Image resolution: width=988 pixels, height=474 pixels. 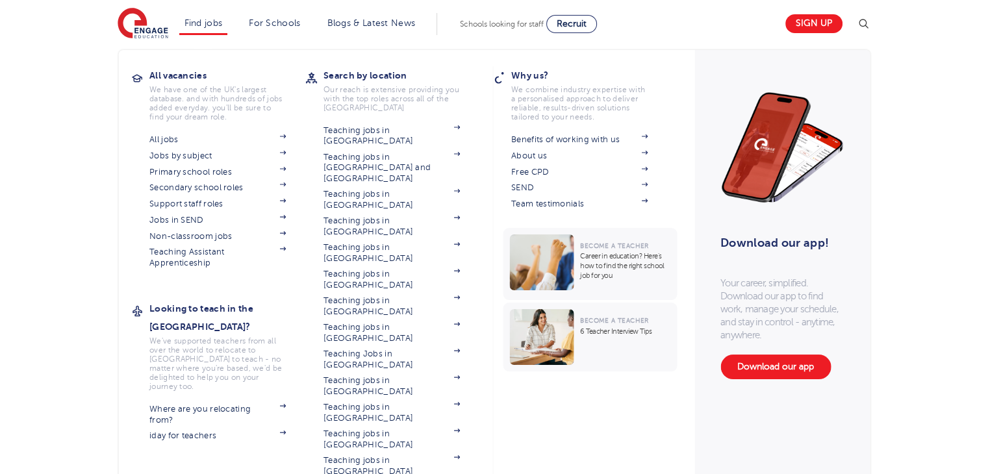 What do you see at coordinates (625, 331) in the screenshot?
I see `p: 6 Teacher Interview Tips` at bounding box center [625, 331].